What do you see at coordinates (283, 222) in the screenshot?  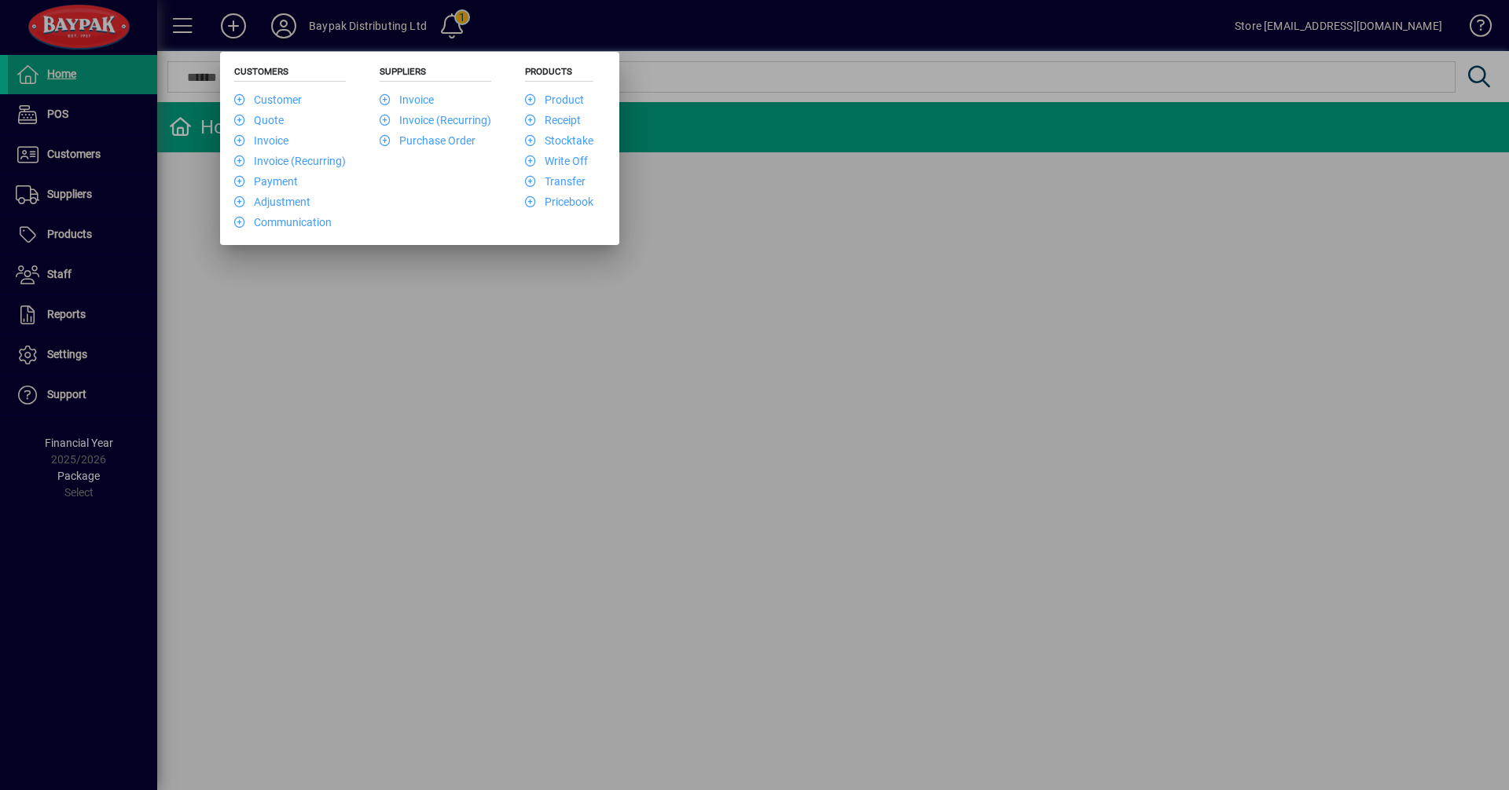 I see `a: Communication` at bounding box center [283, 222].